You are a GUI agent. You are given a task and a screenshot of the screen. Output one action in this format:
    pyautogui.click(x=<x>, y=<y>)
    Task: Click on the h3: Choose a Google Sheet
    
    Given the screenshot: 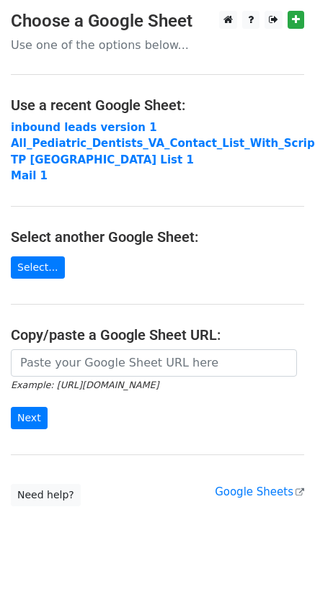 What is the action you would take?
    pyautogui.click(x=157, y=21)
    